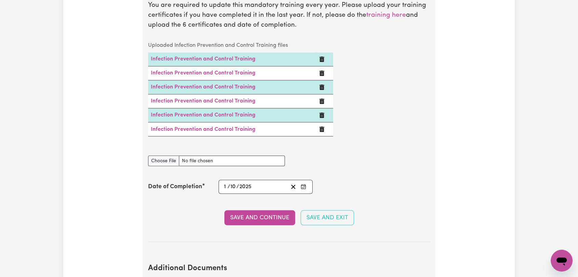  I want to click on p: You are required to update this mandatory training every year. Please upload your training certif..., so click(289, 15).